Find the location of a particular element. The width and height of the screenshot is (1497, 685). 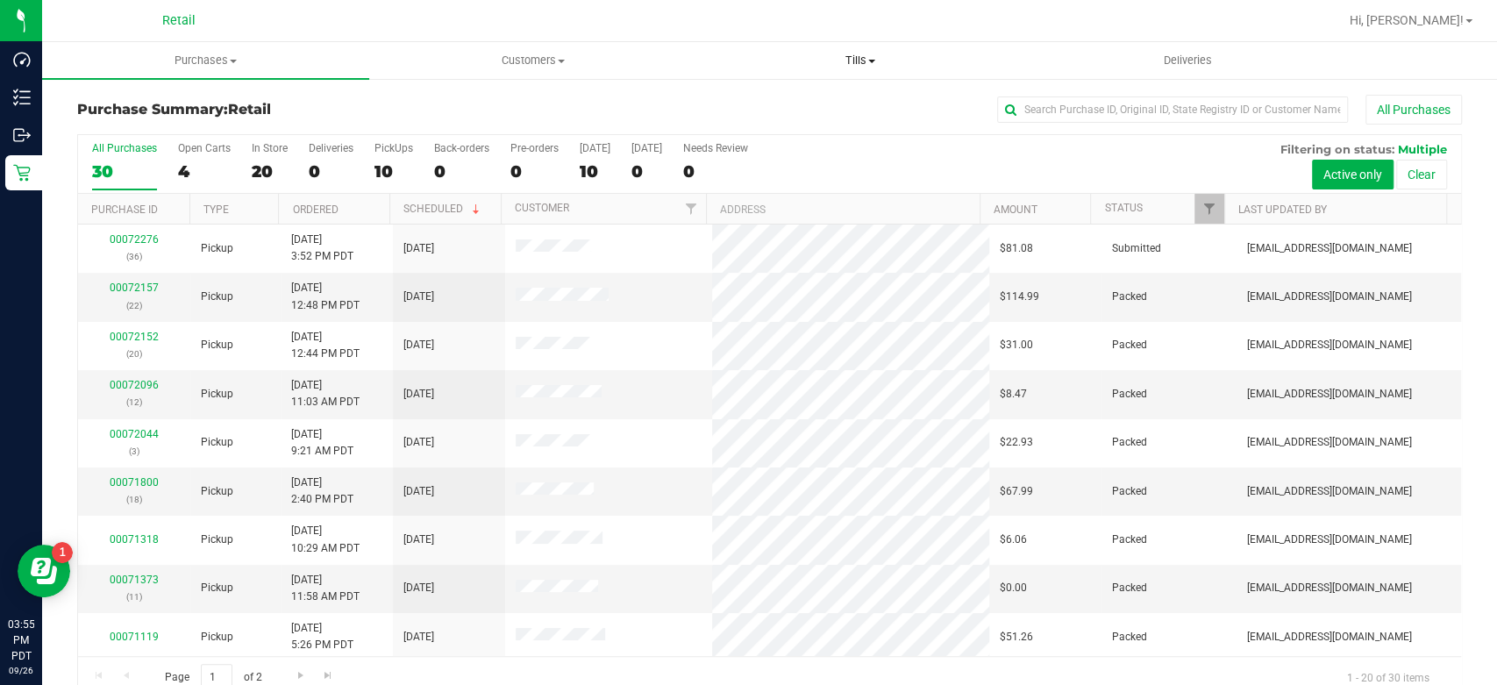

span: Multiple is located at coordinates (1422, 149).